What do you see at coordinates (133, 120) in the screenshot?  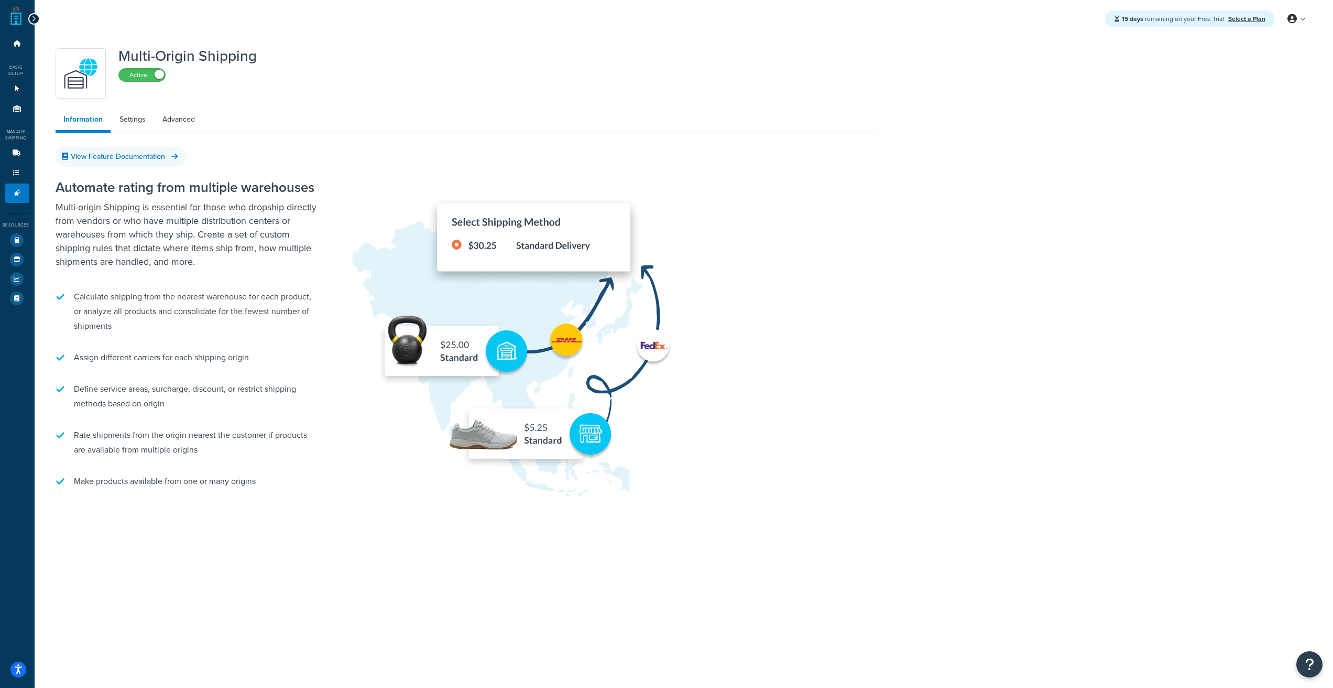 I see `a: Settings` at bounding box center [133, 120].